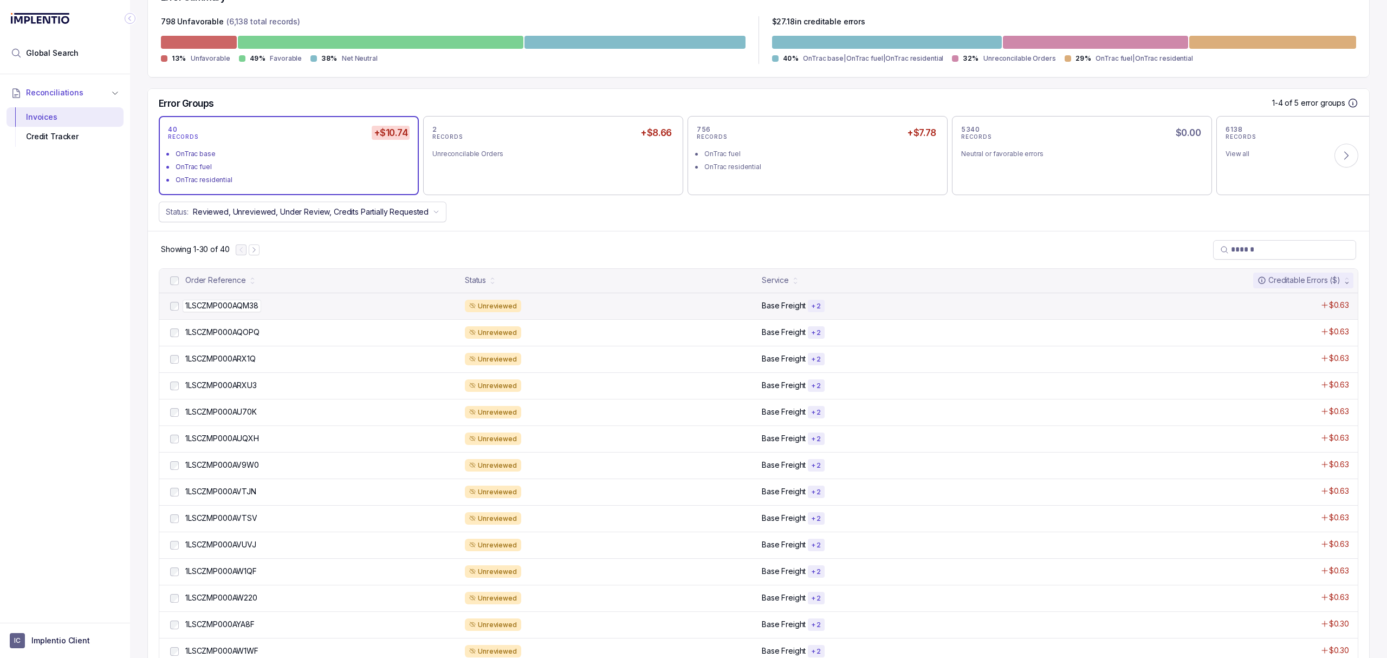  What do you see at coordinates (222, 438) in the screenshot?
I see `p: 1LSCZMP000AUQXH` at bounding box center [222, 438].